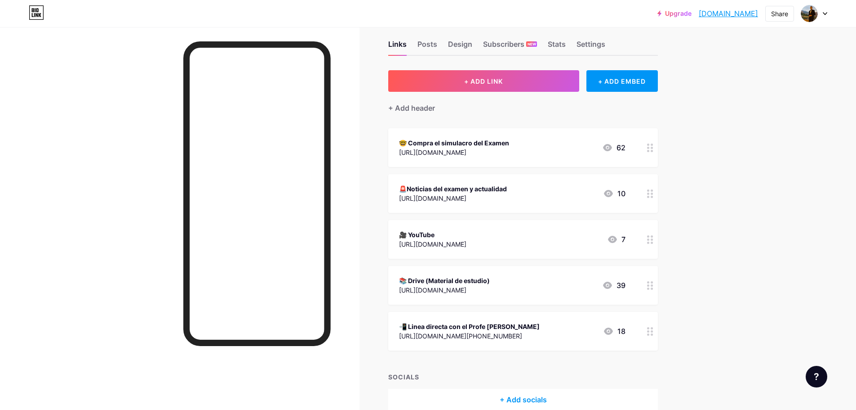 The height and width of the screenshot is (410, 856). What do you see at coordinates (433, 234) in the screenshot?
I see `div: 🎥 YouTube` at bounding box center [433, 234].